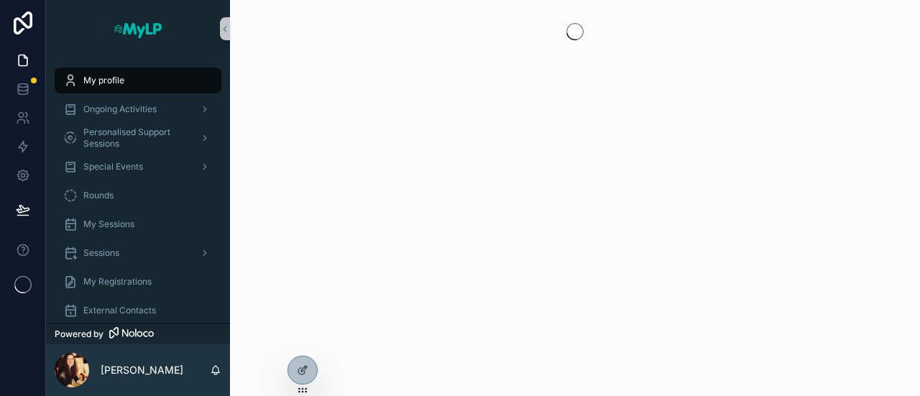 This screenshot has width=920, height=396. I want to click on a: Sessions, so click(138, 253).